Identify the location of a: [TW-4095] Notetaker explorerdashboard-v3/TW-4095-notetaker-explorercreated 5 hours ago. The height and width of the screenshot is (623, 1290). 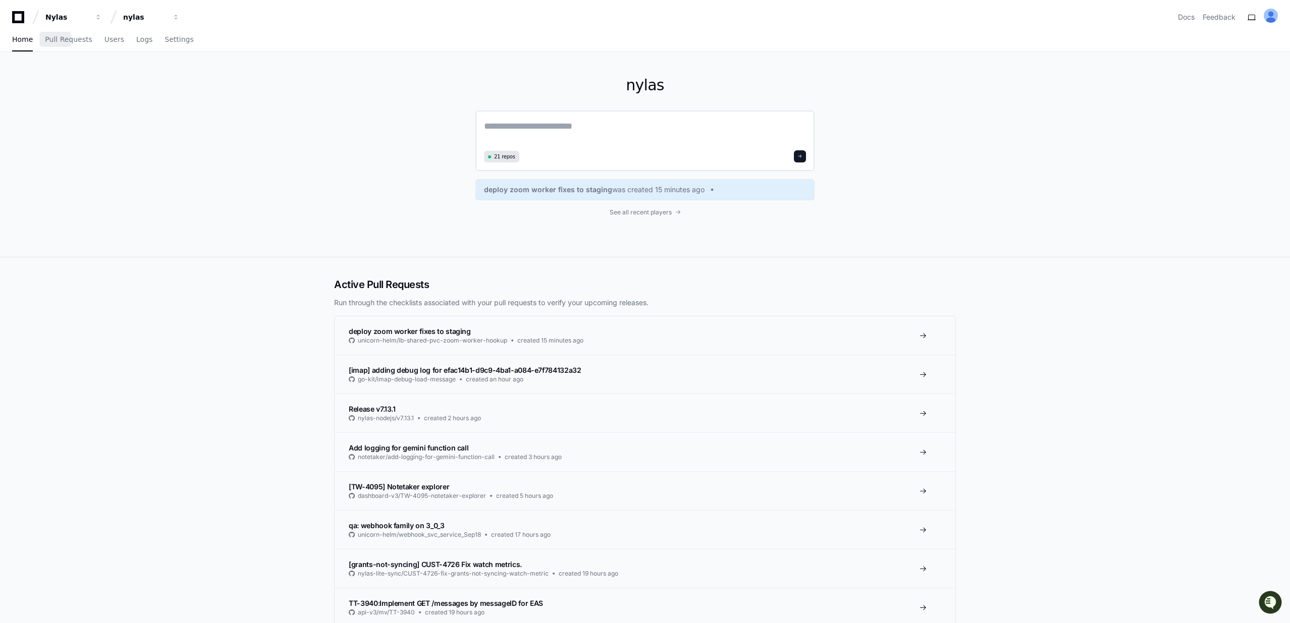
(645, 491).